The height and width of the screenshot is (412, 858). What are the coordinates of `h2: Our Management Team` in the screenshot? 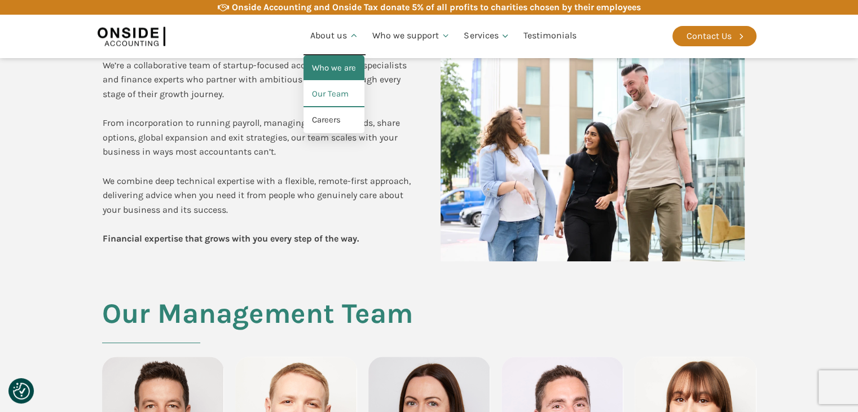 It's located at (257, 327).